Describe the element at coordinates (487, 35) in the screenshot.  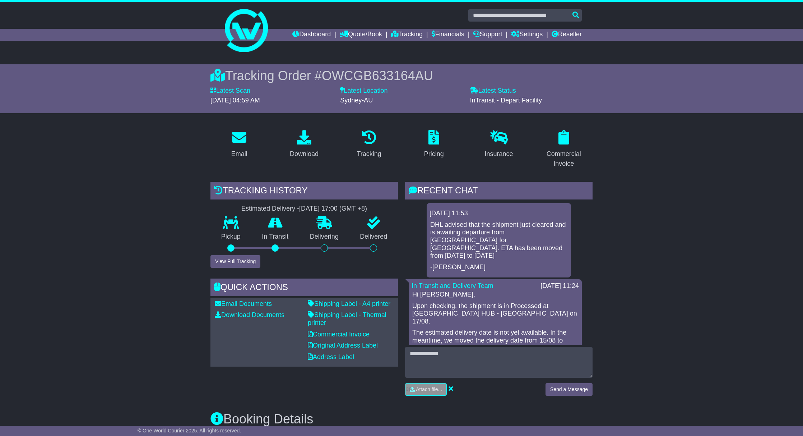
I see `a: Support` at that location.